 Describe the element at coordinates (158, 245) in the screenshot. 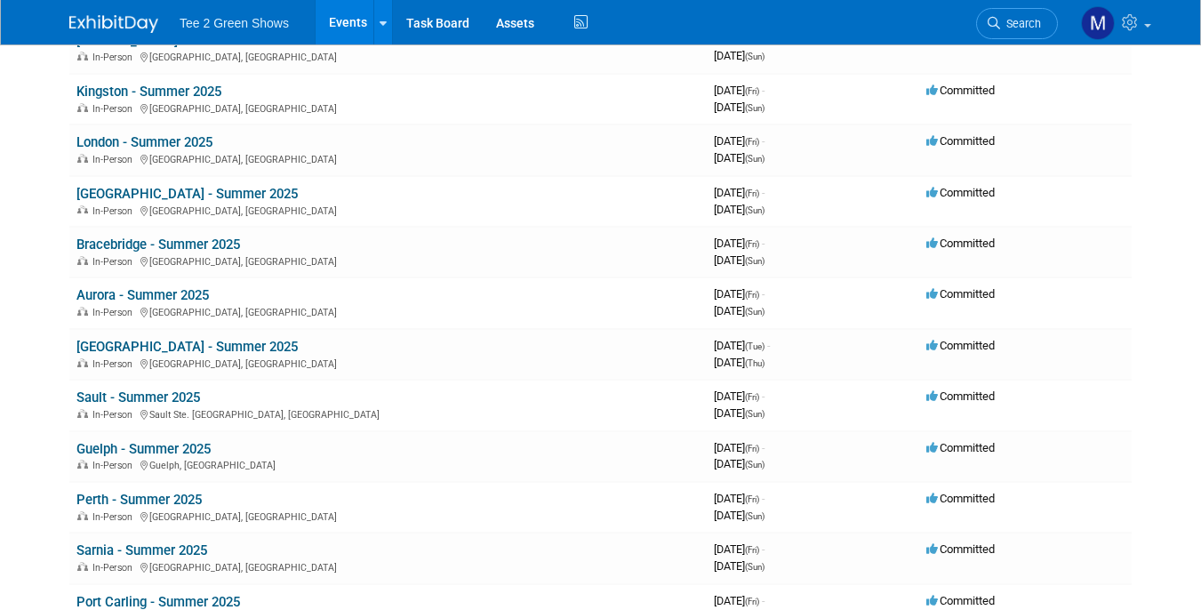

I see `a: Bracebridge - Summer 2025` at that location.